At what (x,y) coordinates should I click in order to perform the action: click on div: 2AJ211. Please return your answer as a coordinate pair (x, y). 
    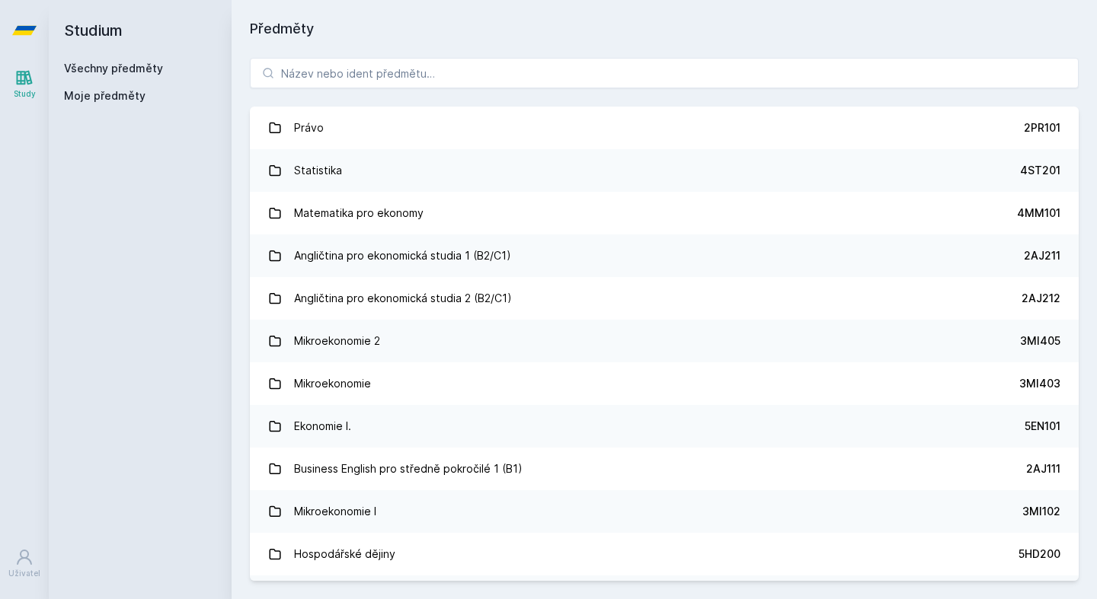
    Looking at the image, I should click on (1042, 256).